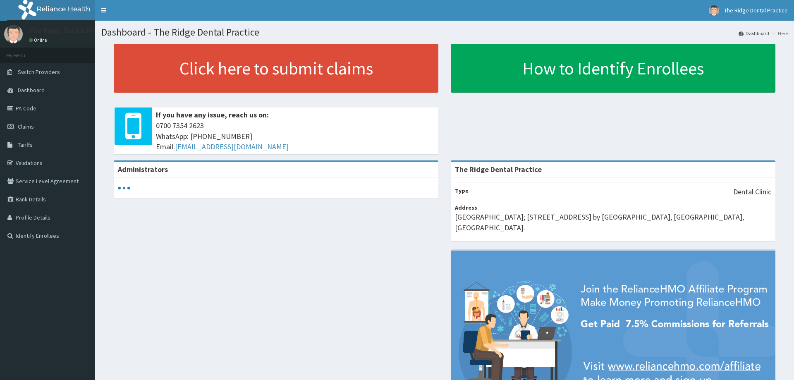  I want to click on b: If you have any issue, reach us on:, so click(212, 115).